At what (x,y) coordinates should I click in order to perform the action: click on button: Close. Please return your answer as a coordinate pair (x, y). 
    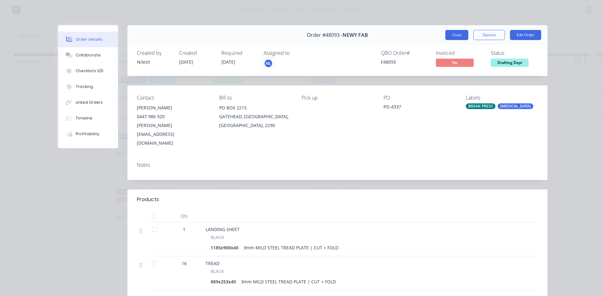
    Looking at the image, I should click on (457, 35).